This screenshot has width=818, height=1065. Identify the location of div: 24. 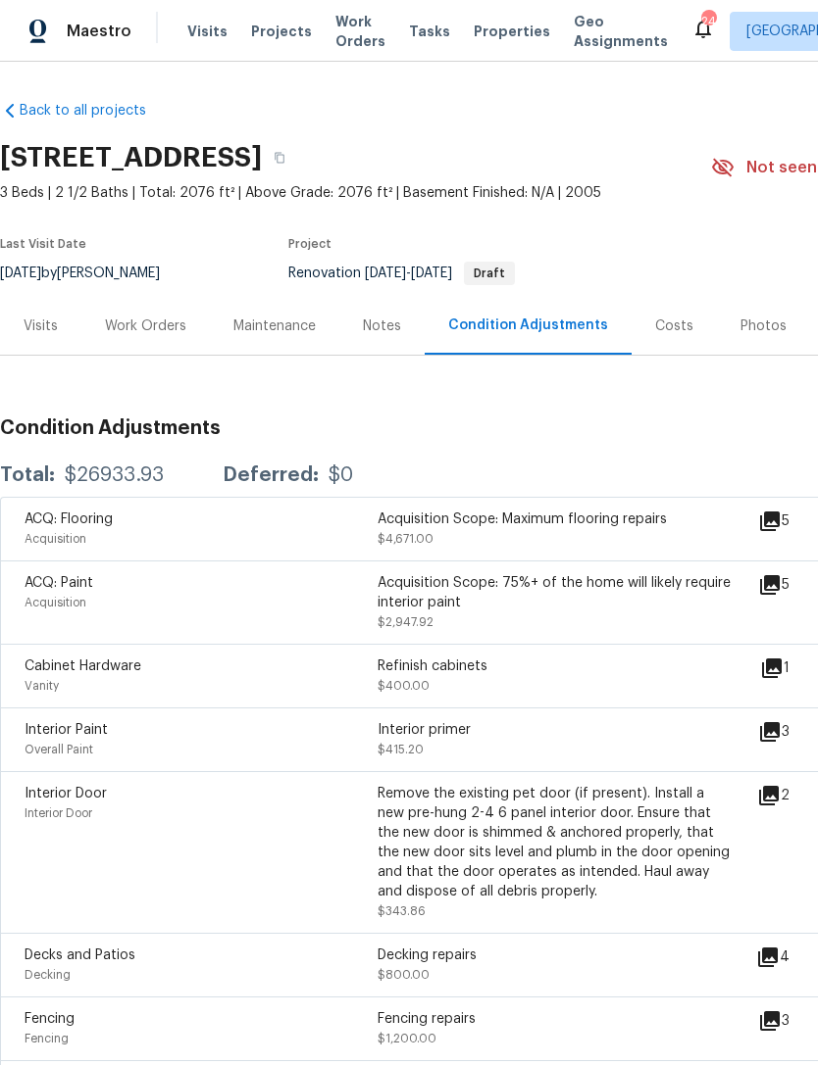
(708, 22).